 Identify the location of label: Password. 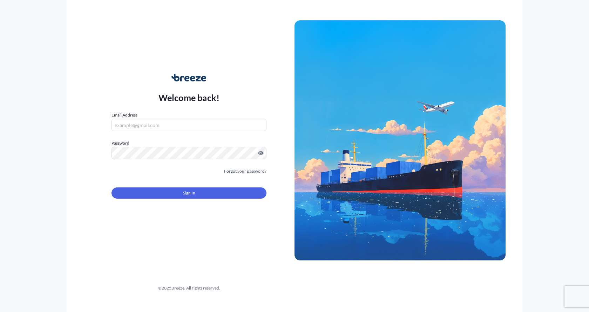
(189, 143).